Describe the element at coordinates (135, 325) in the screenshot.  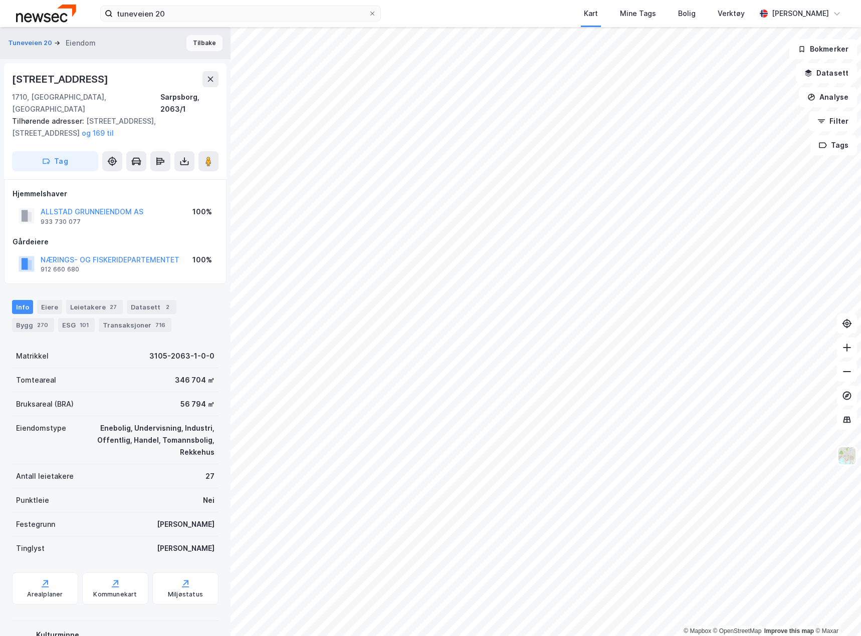
I see `div: Transaksjoner` at that location.